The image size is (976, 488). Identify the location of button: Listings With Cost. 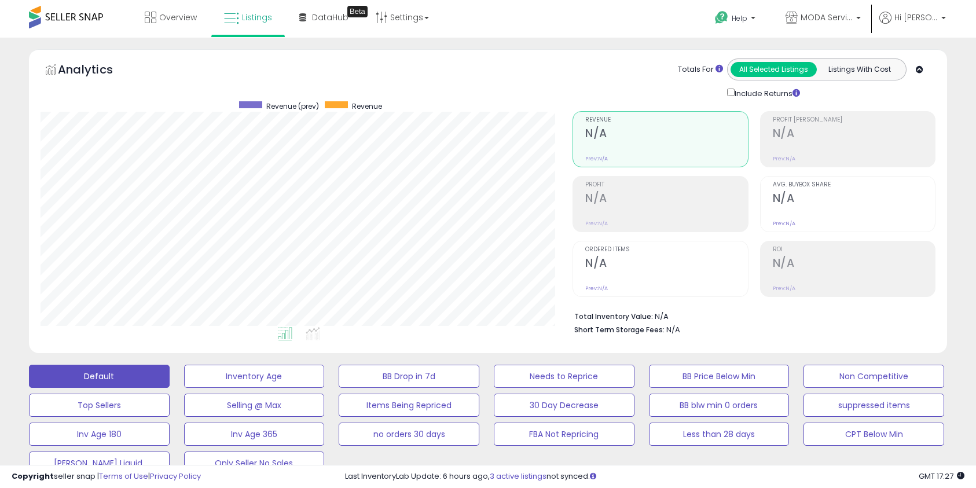
(859, 69).